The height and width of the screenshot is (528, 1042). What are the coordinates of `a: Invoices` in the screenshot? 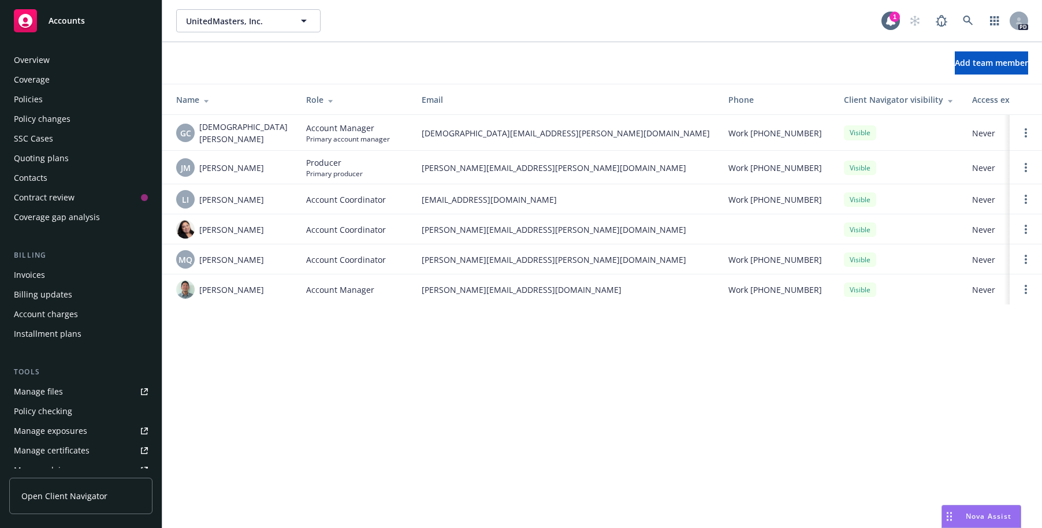 It's located at (81, 275).